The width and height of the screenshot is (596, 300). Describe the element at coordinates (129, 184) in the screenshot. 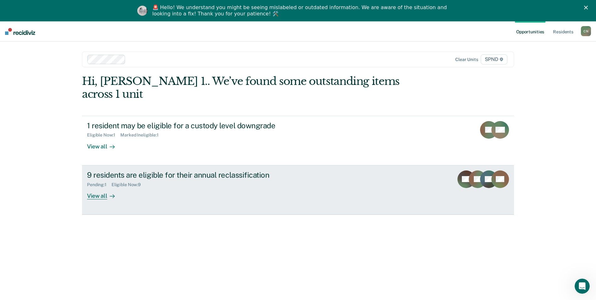

I see `div: Eligible Now : 9` at that location.